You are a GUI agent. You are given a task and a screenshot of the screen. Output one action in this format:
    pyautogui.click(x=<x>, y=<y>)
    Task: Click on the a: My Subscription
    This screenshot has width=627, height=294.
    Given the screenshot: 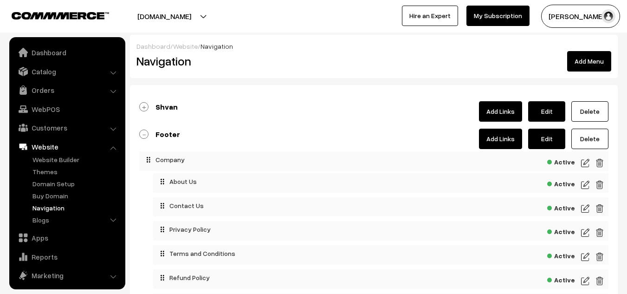 What is the action you would take?
    pyautogui.click(x=498, y=16)
    